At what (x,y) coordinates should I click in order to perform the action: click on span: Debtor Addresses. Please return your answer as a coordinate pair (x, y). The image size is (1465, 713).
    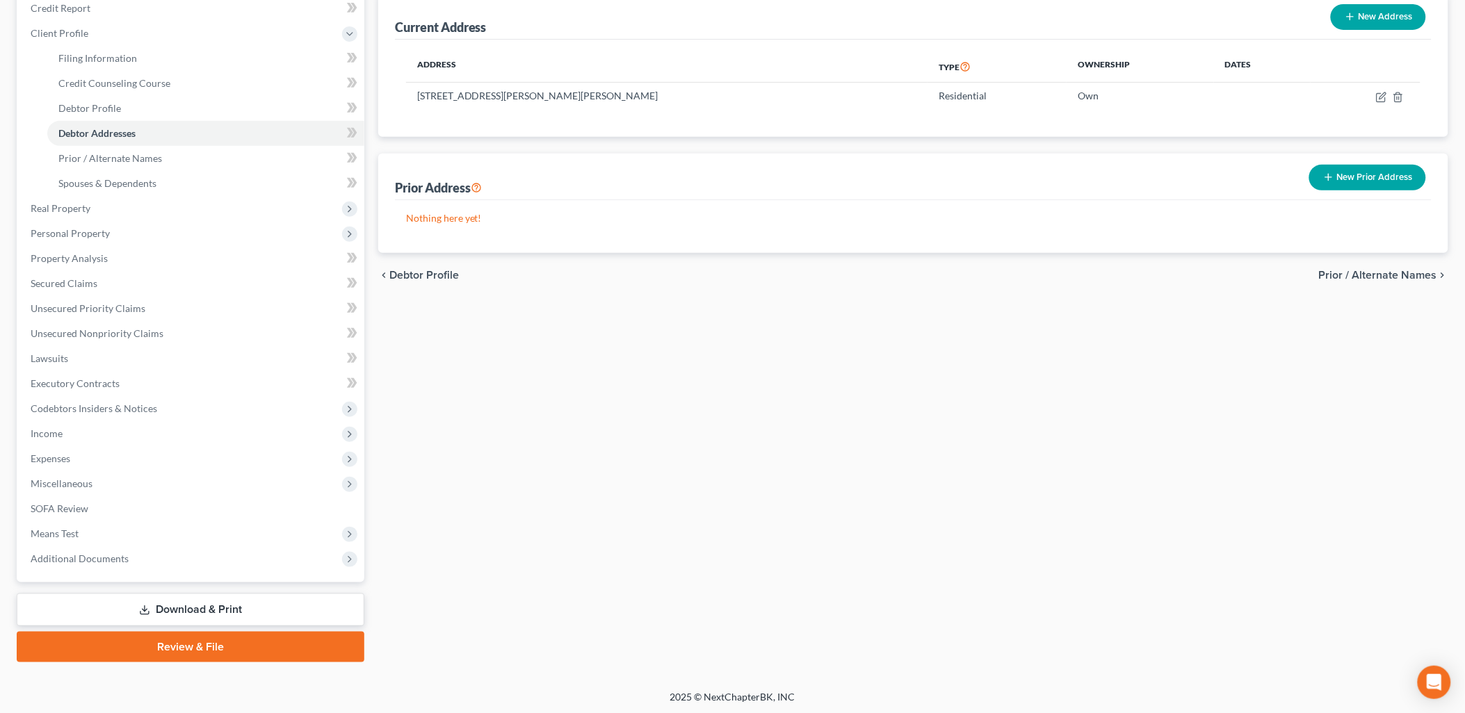
    Looking at the image, I should click on (97, 133).